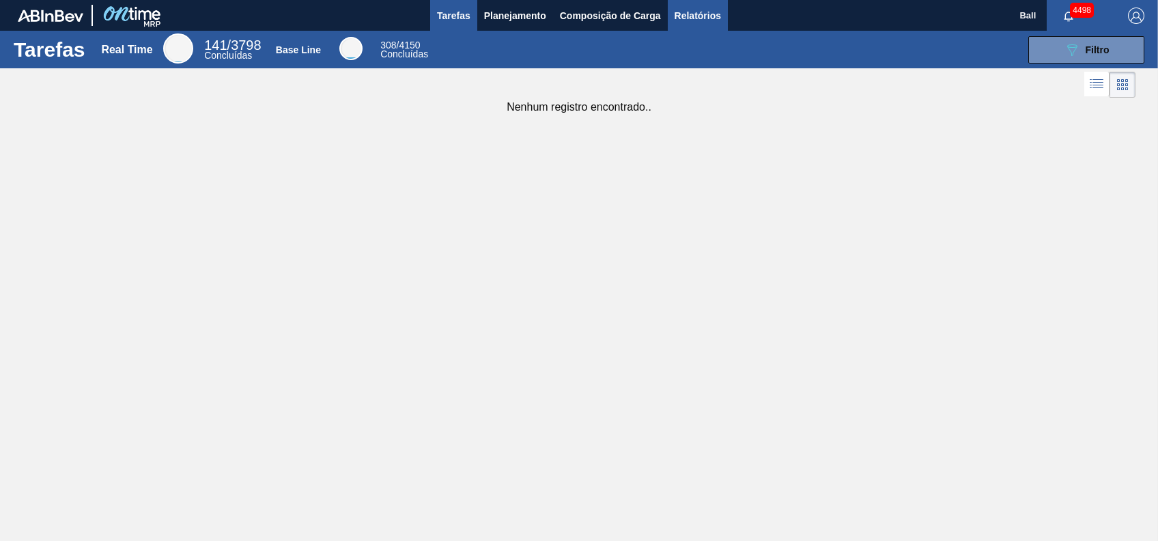 This screenshot has height=541, width=1158. I want to click on span: Planejamento, so click(515, 16).